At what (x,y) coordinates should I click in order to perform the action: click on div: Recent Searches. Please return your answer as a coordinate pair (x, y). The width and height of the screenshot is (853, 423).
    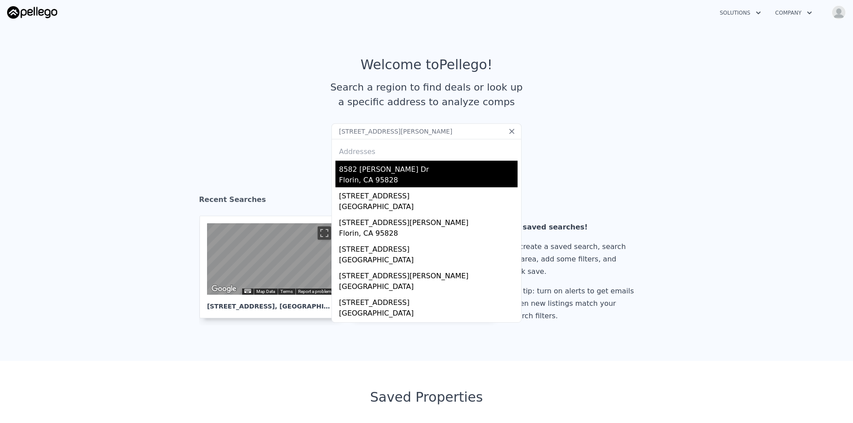
    Looking at the image, I should click on (427, 202).